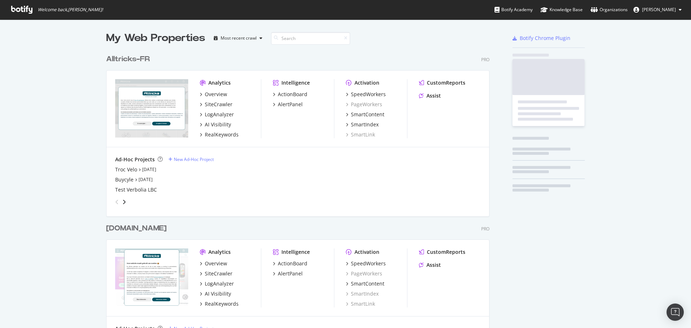 This screenshot has width=691, height=328. Describe the element at coordinates (124, 202) in the screenshot. I see `div: angle-right` at that location.